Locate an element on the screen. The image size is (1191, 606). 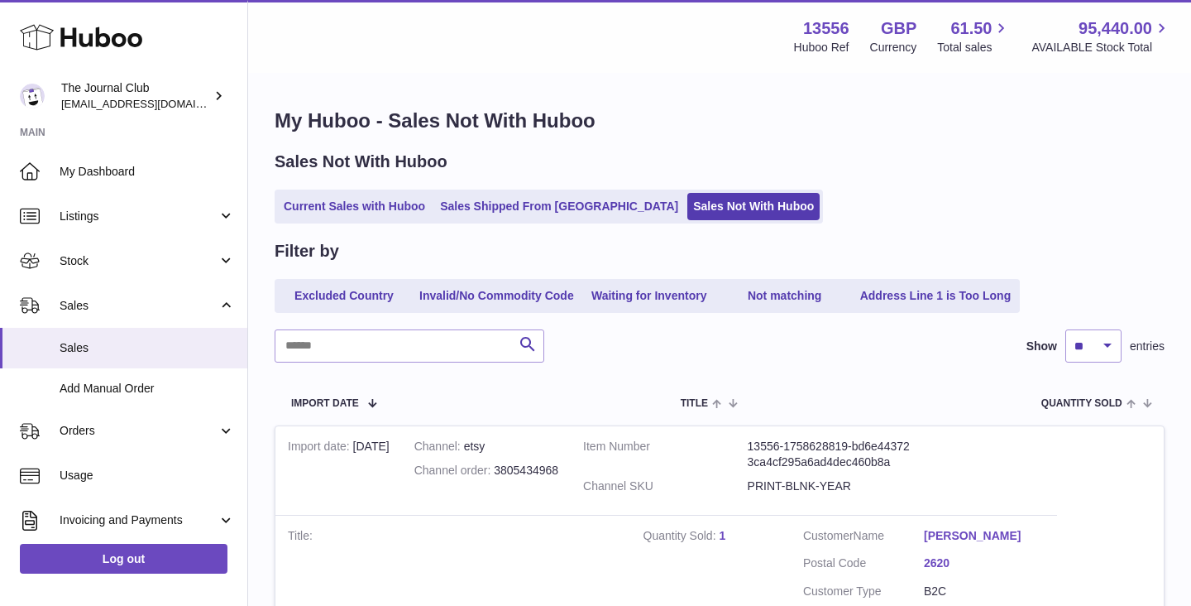
div: etsy is located at coordinates (486, 446).